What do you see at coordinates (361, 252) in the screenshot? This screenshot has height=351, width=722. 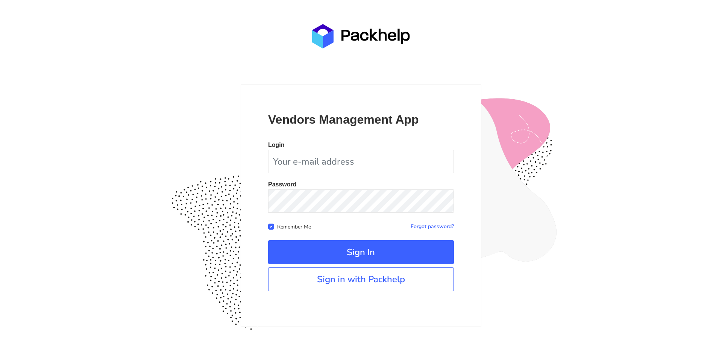 I see `button: Sign In` at bounding box center [361, 252].